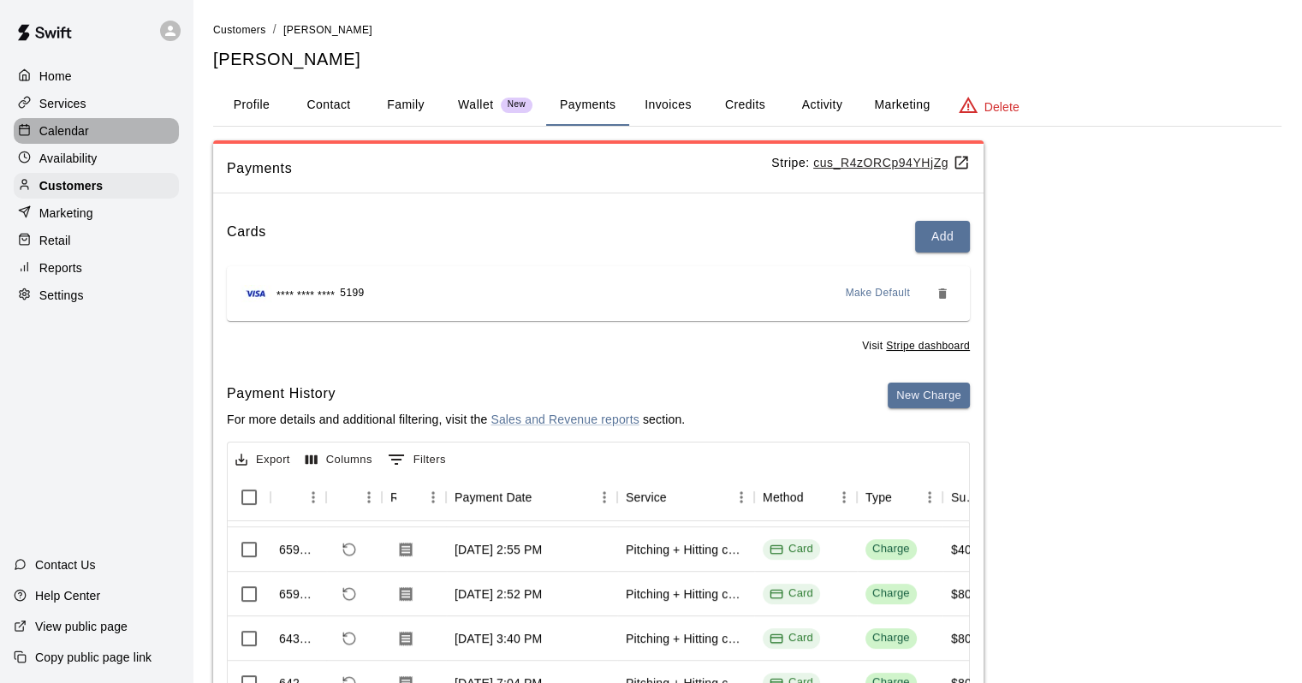  Describe the element at coordinates (298, 594) in the screenshot. I see `div: 659664` at that location.